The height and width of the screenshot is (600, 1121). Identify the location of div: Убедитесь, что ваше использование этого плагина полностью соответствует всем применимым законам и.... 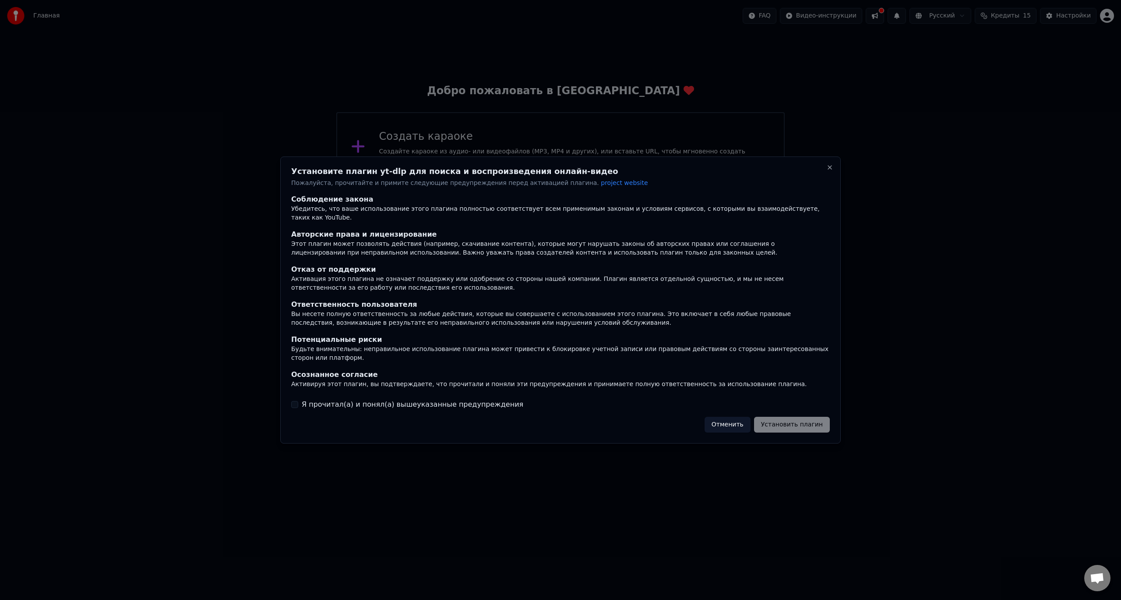
(561, 214).